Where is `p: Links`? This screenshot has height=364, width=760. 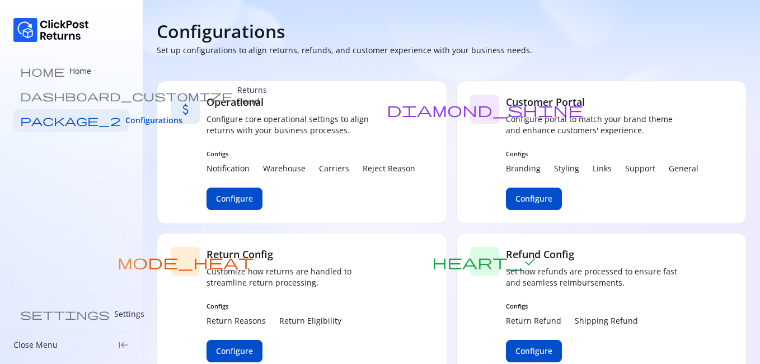
p: Links is located at coordinates (602, 169).